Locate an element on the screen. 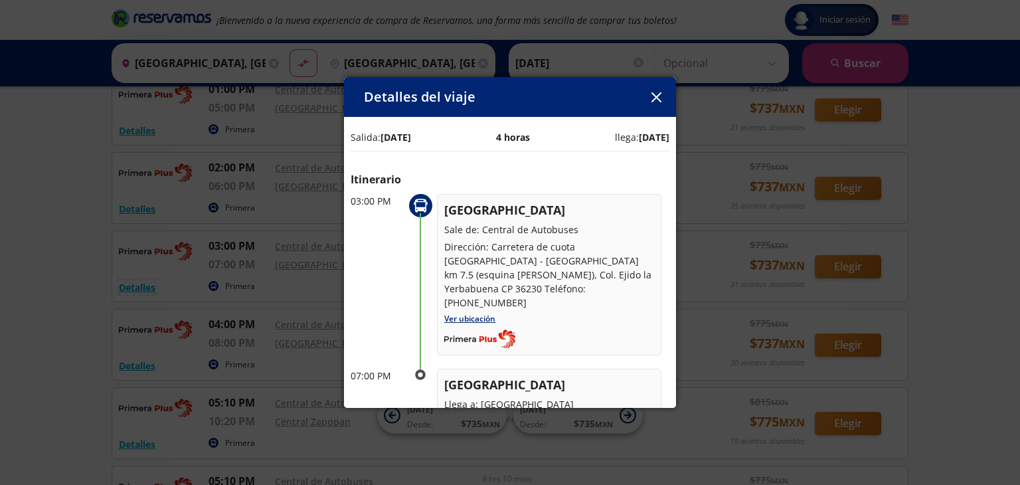 This screenshot has width=1020, height=485. img: Completo_color__1_.png is located at coordinates (480, 339).